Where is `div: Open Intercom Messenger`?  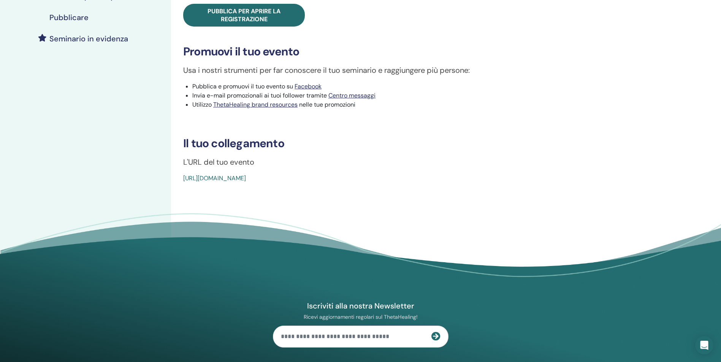 div: Open Intercom Messenger is located at coordinates (704, 346).